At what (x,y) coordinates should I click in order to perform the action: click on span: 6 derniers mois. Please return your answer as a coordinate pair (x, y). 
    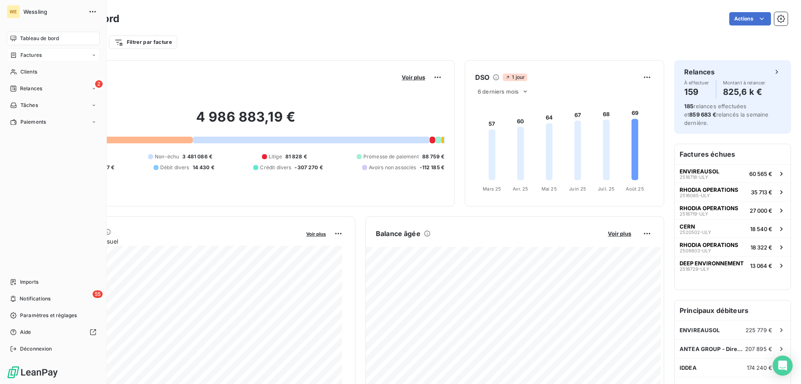
    Looking at the image, I should click on (498, 91).